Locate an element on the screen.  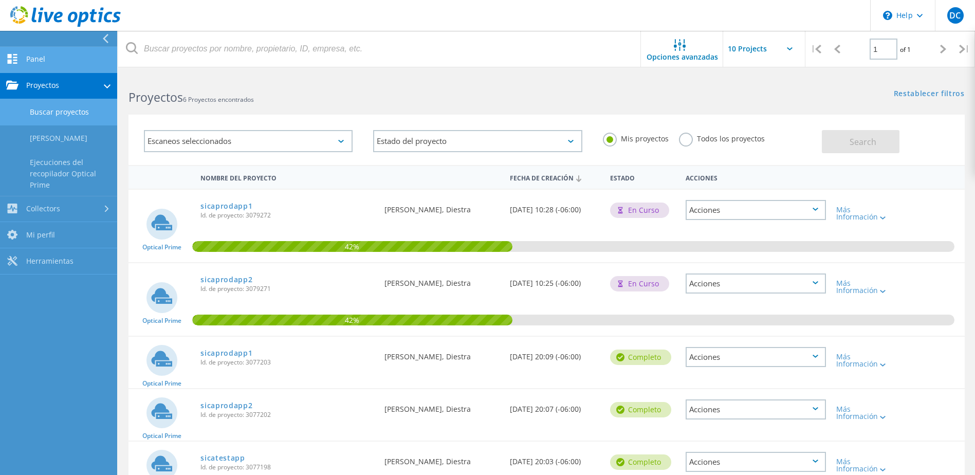
span: Id. de proyecto: 3077198 is located at coordinates (287, 467).